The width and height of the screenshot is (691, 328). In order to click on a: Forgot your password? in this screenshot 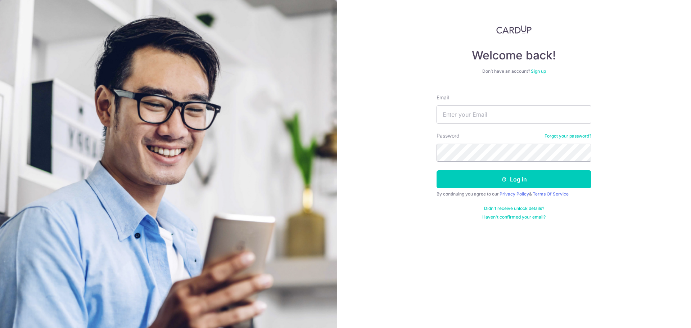, I will do `click(568, 136)`.